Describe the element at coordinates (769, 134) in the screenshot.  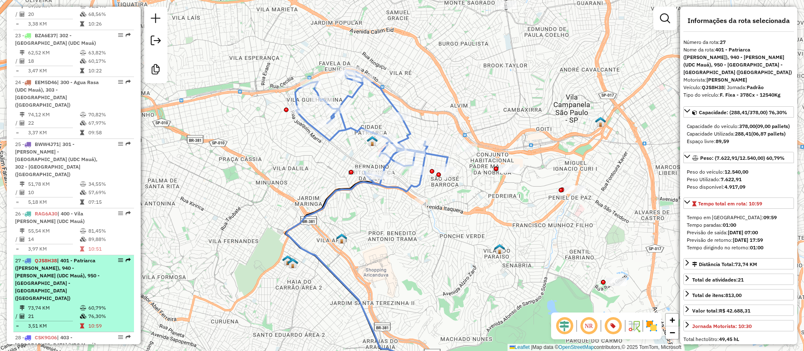
I see `strong: (06,87 pallets)` at that location.